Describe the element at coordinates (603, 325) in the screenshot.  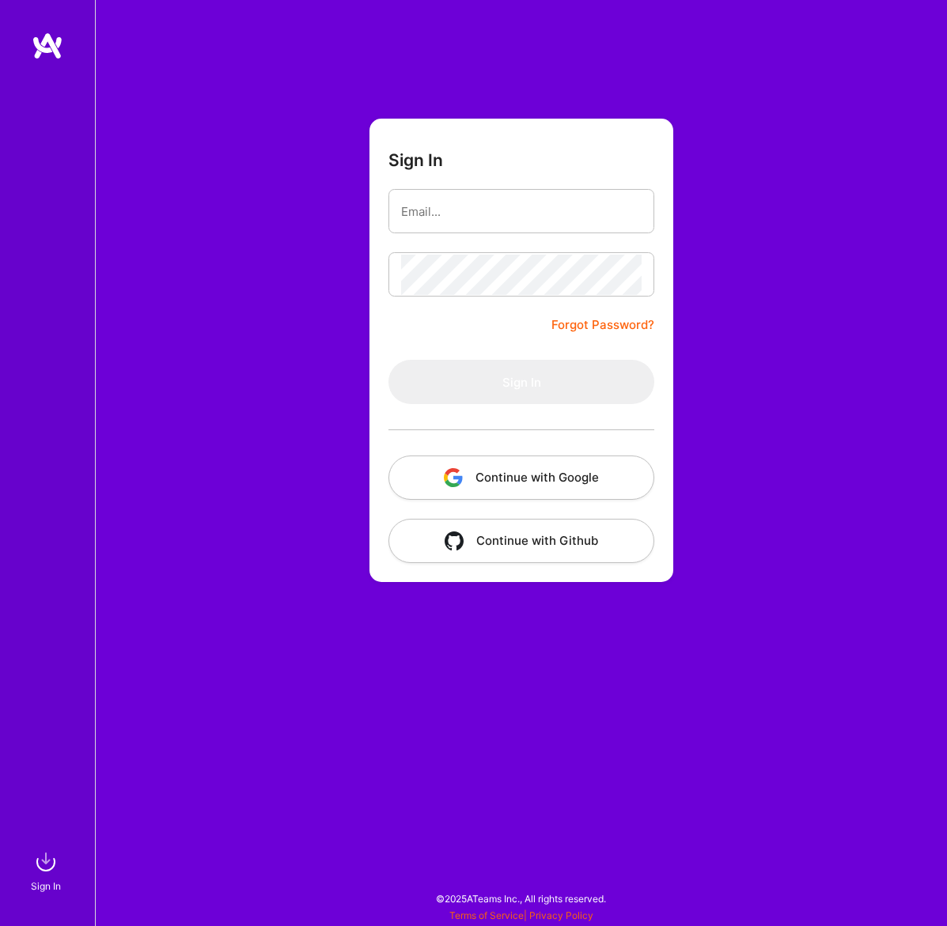
I see `a: Forgot Password?` at that location.